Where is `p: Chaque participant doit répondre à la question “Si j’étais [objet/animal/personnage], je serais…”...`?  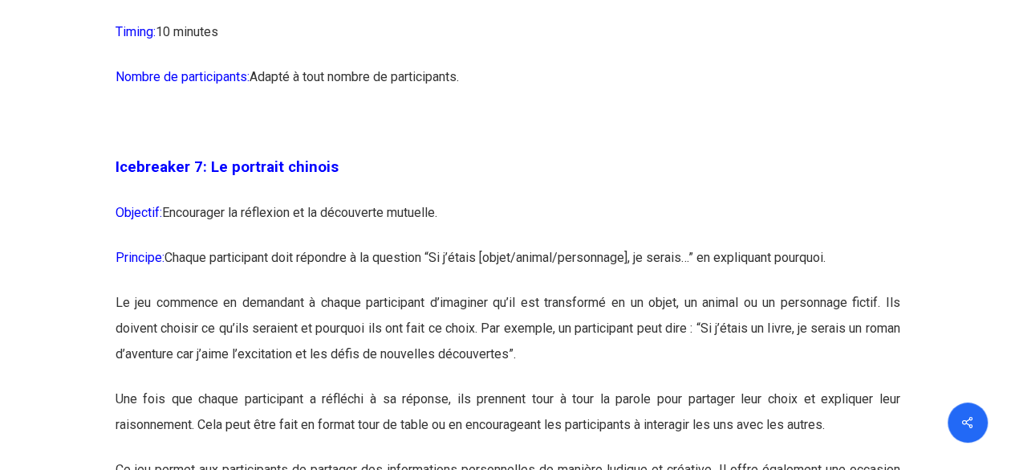 p: Chaque participant doit répondre à la question “Si j’étais [objet/animal/personnage], je serais…”... is located at coordinates (508, 267).